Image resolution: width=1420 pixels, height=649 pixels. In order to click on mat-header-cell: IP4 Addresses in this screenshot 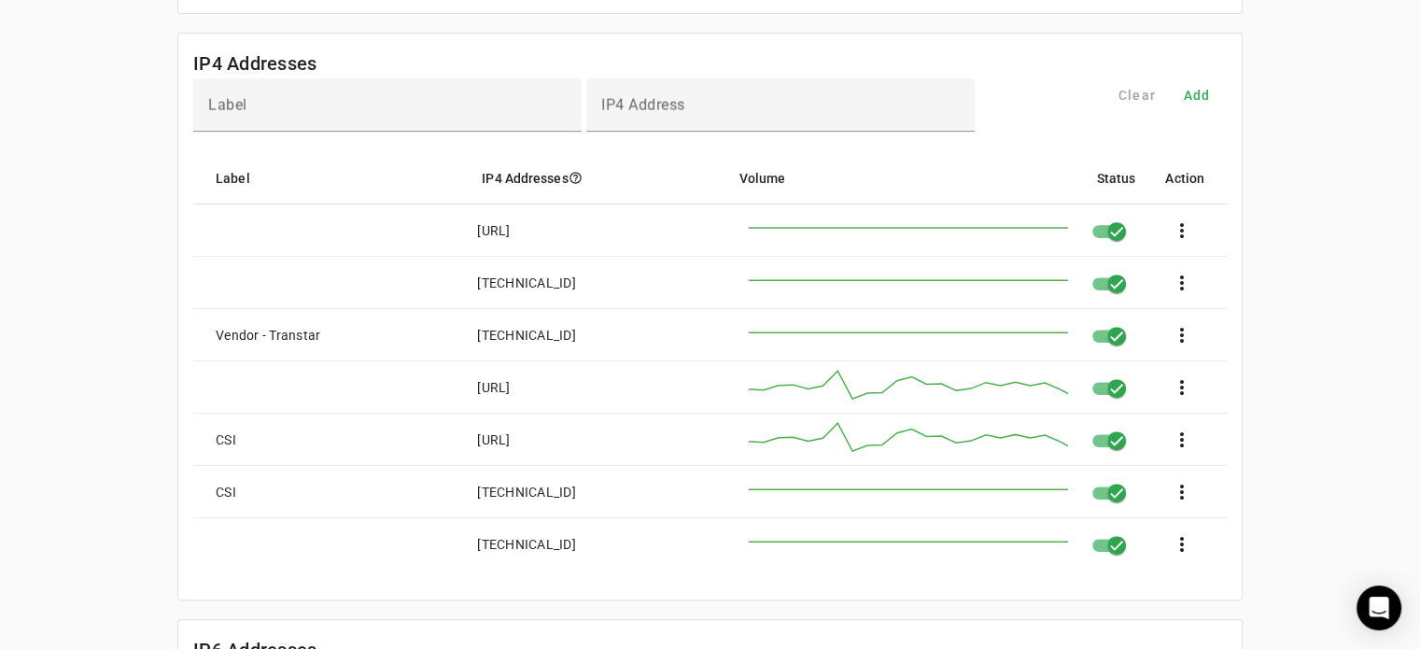, I will do `click(595, 178)`.